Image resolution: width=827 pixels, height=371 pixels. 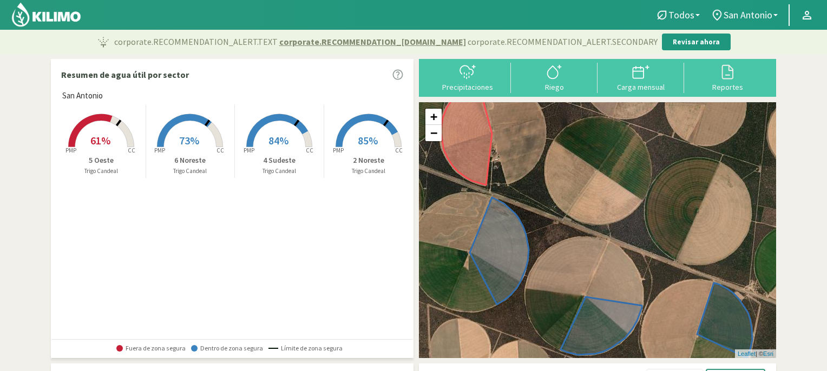 I want to click on button: Revisar ahora, so click(x=696, y=42).